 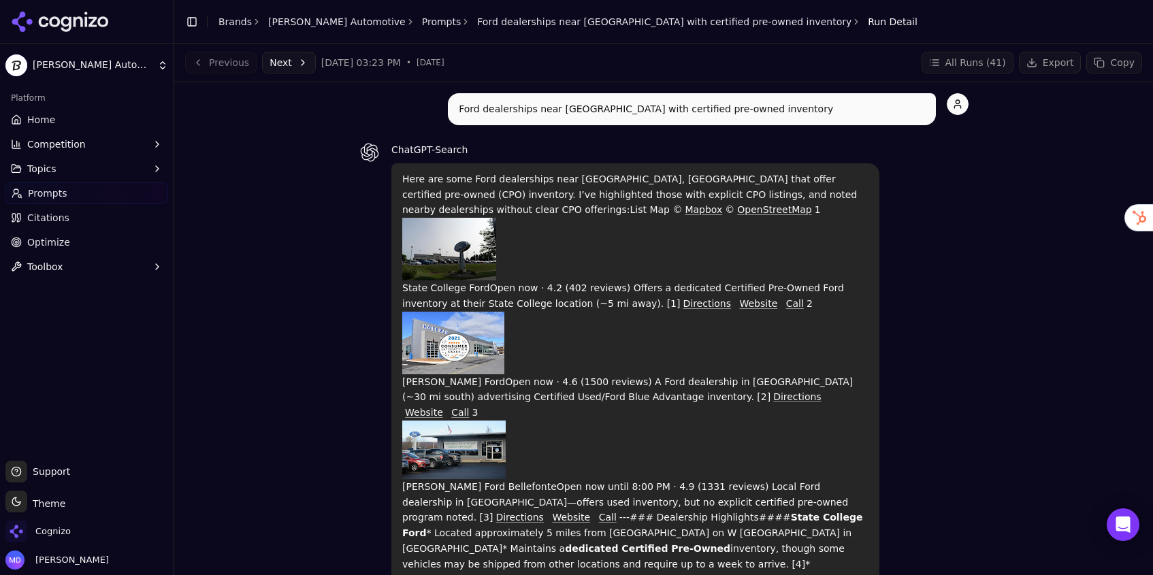 What do you see at coordinates (86, 242) in the screenshot?
I see `a: Optimize` at bounding box center [86, 242].